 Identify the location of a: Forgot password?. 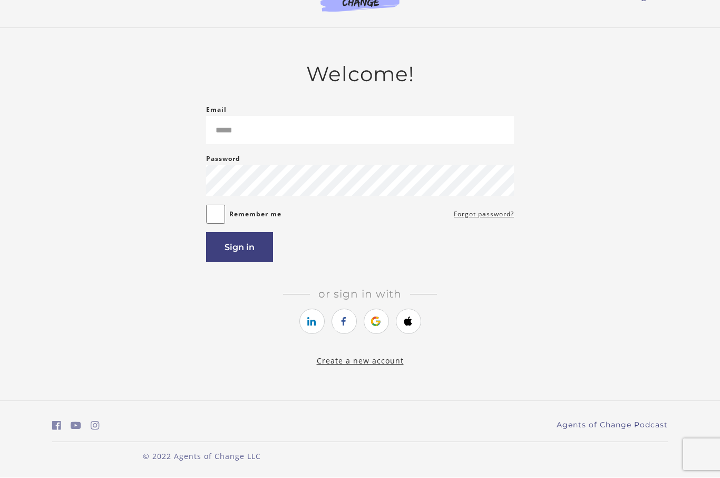
(484, 215).